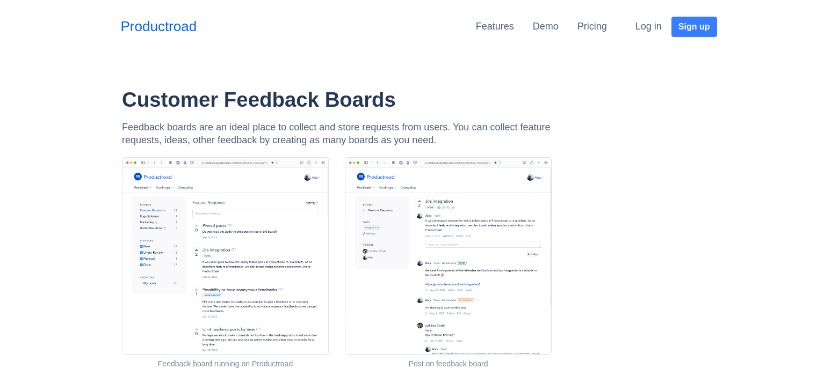 This screenshot has height=383, width=824. I want to click on a: Demo, so click(546, 26).